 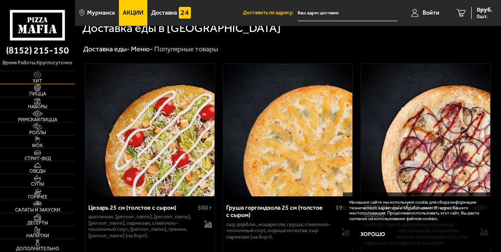 I want to click on span: 500 г, so click(x=205, y=207).